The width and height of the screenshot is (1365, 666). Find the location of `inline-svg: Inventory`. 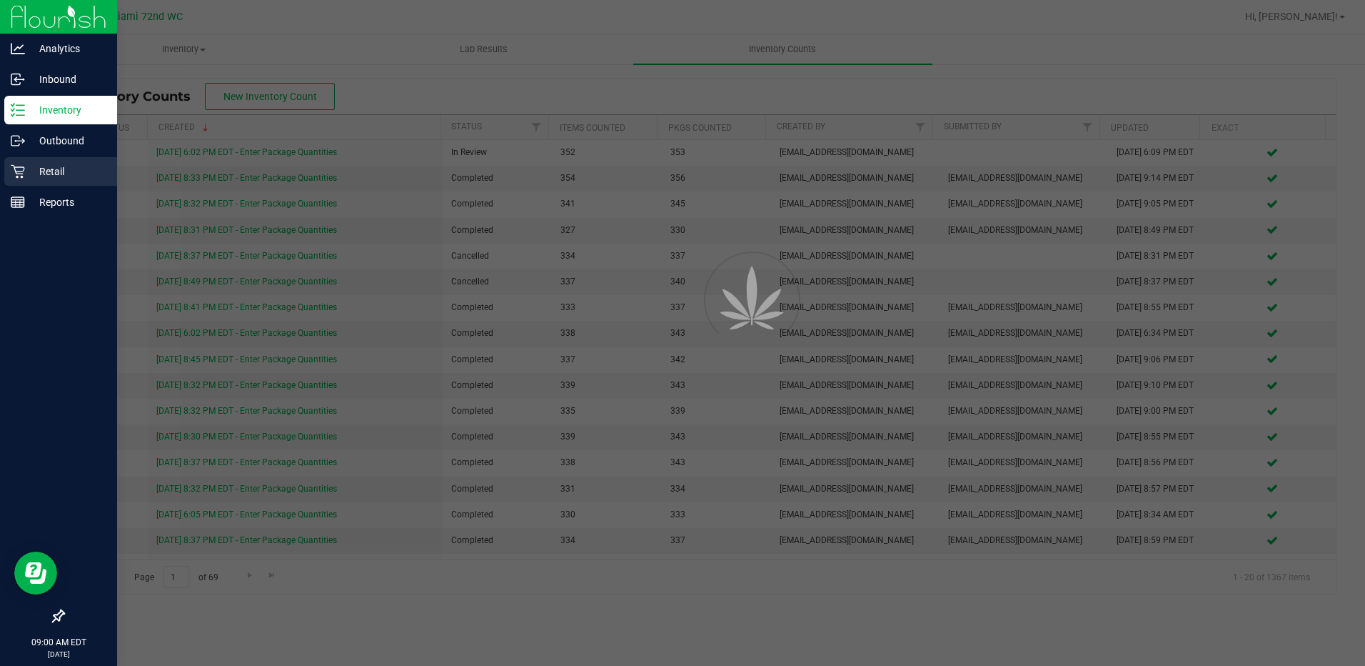

inline-svg: Inventory is located at coordinates (18, 110).